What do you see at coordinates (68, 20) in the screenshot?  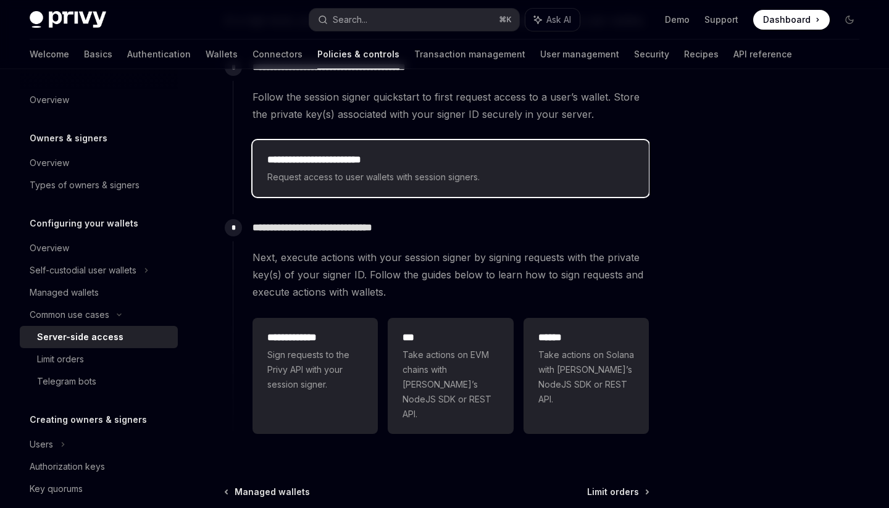 I see `img: dark logo` at bounding box center [68, 20].